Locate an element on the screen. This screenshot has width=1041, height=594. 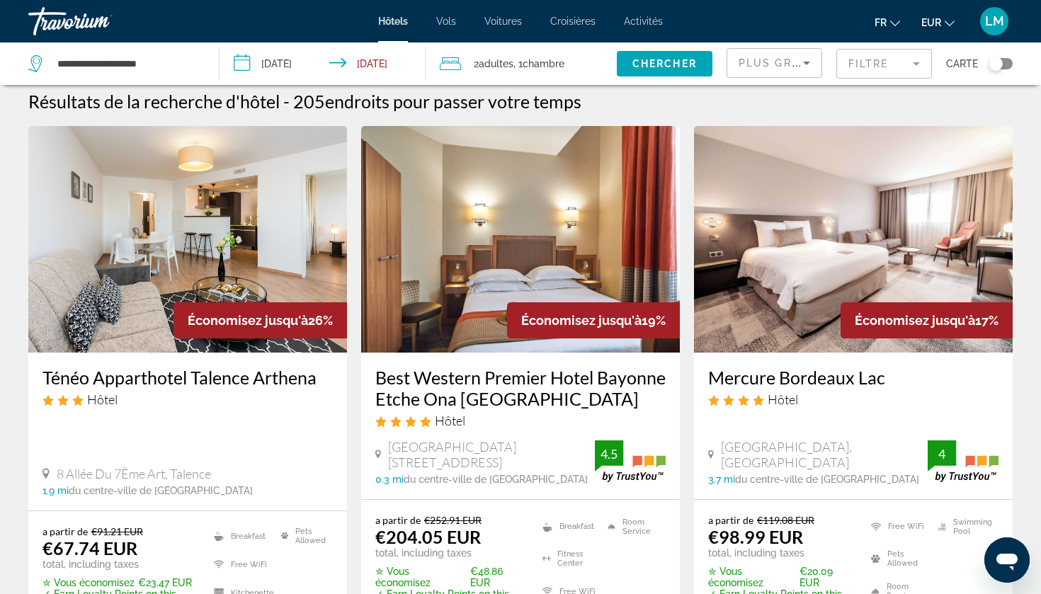
div: 4 is located at coordinates (941, 454).